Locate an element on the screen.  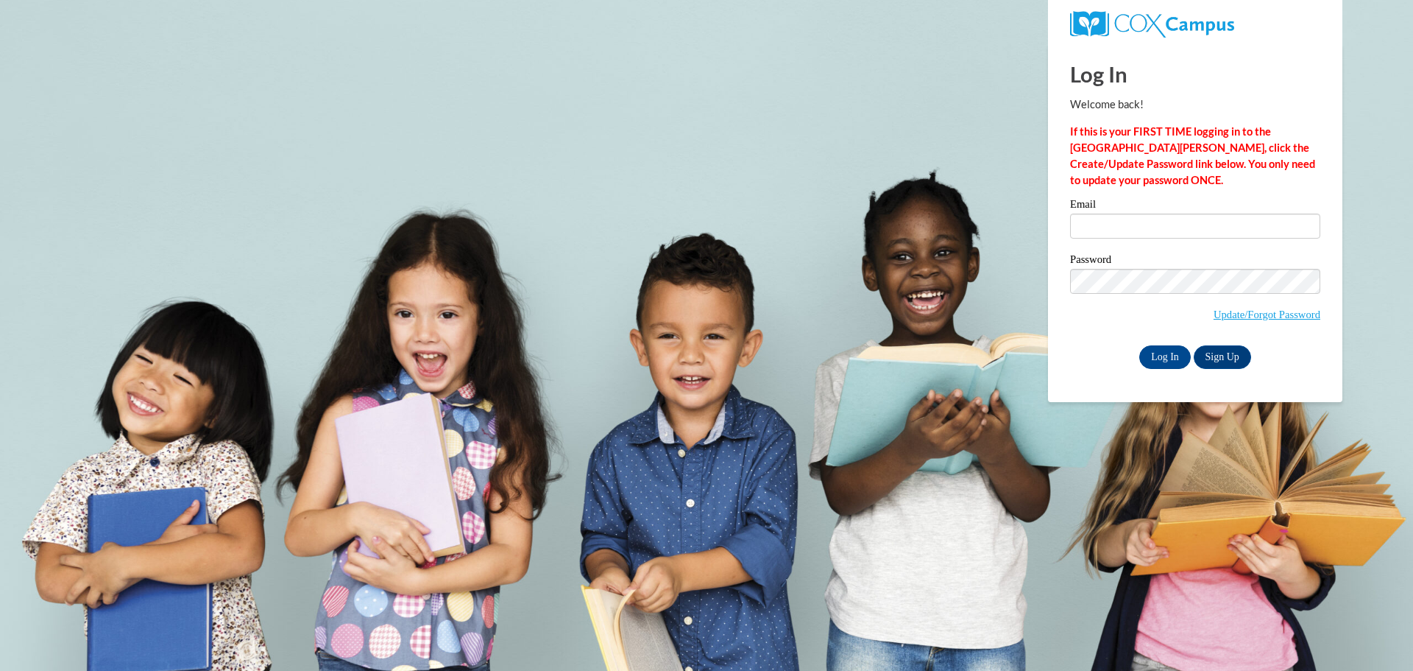
p: Welcome back! is located at coordinates (1195, 105).